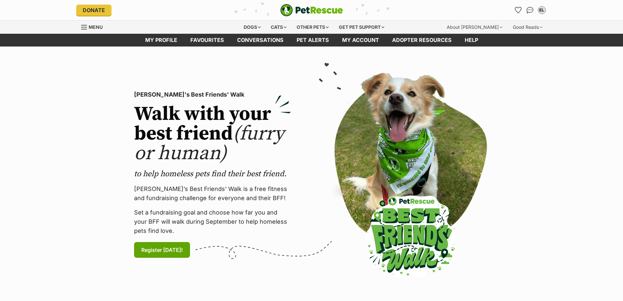 The height and width of the screenshot is (301, 623). Describe the element at coordinates (209, 143) in the screenshot. I see `span: (furry or human)` at that location.